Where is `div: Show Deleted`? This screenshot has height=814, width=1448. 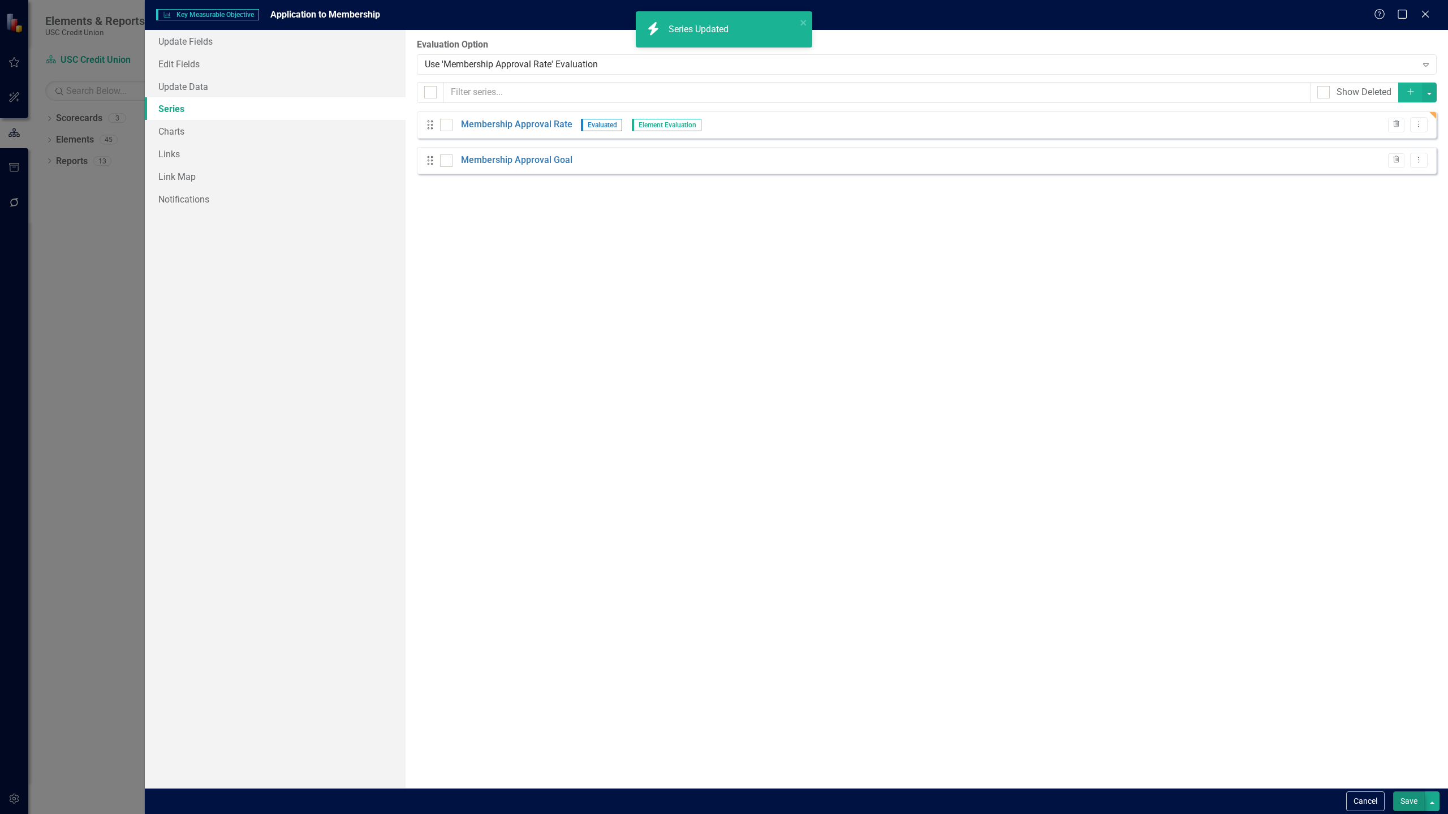
div: Show Deleted is located at coordinates (1364, 92).